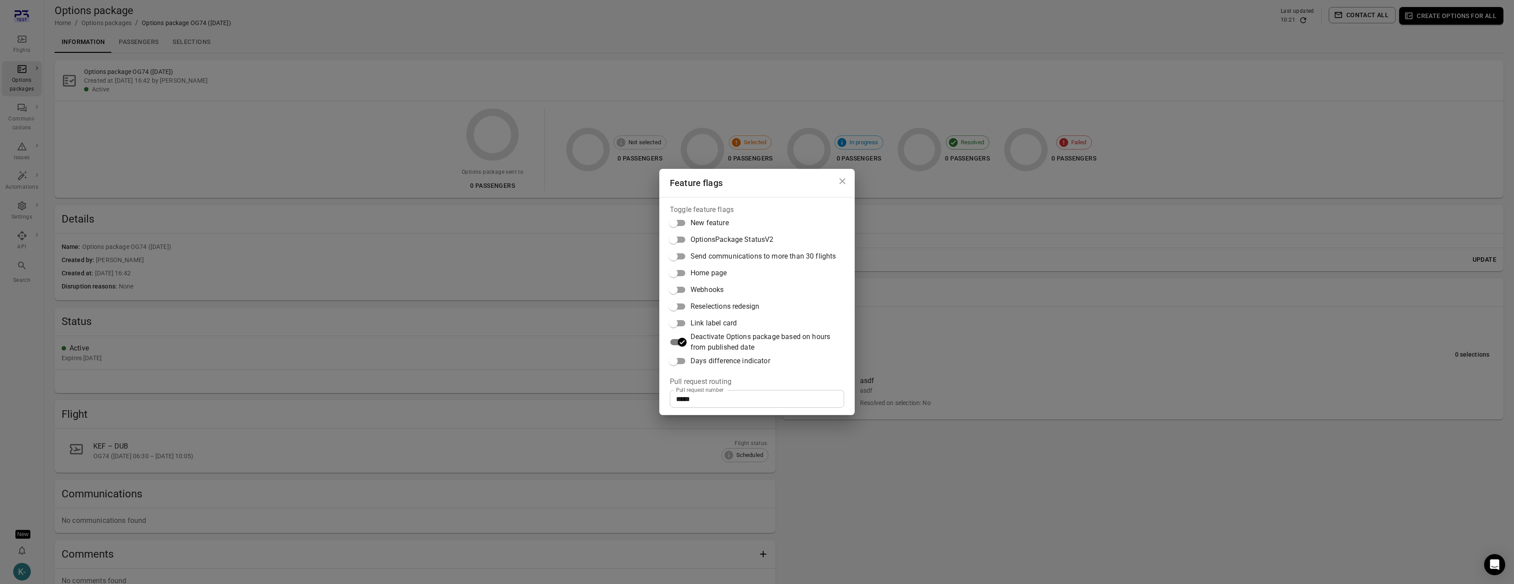  What do you see at coordinates (757, 183) in the screenshot?
I see `h2: Feature flags` at bounding box center [757, 183].